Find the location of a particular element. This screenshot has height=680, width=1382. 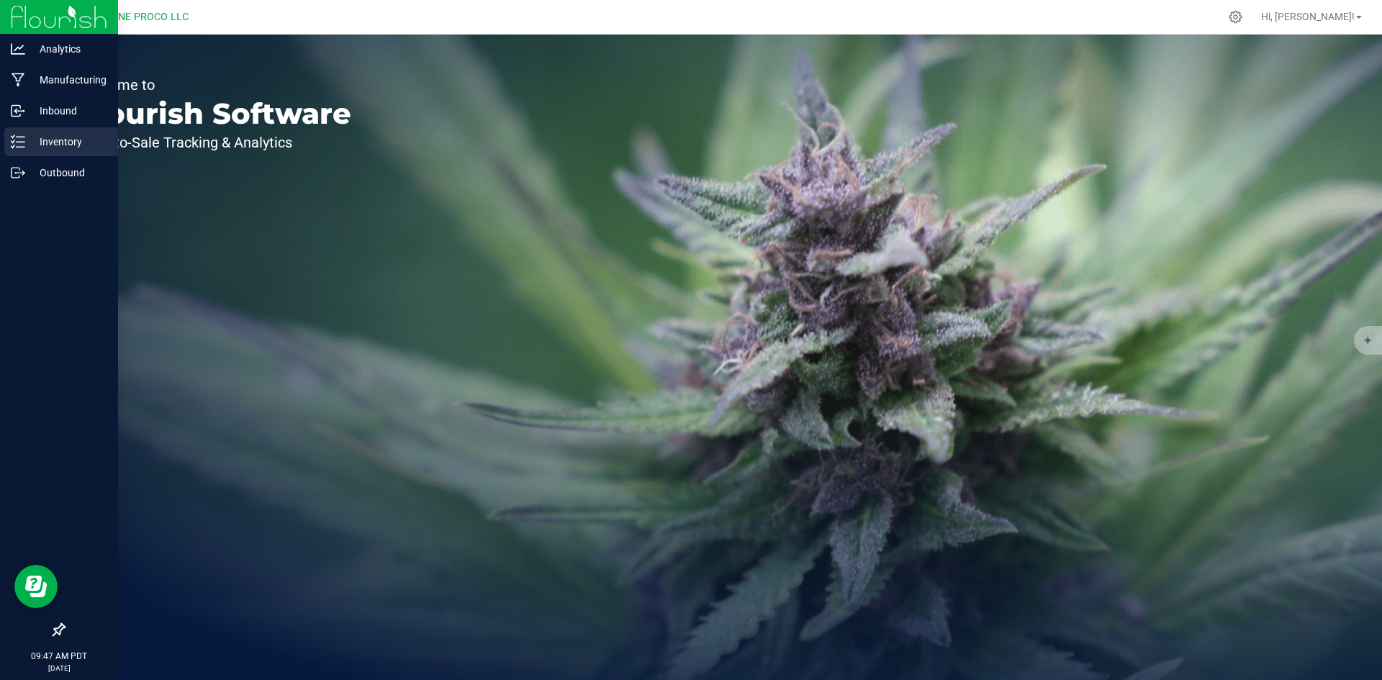

p: Inbound is located at coordinates (68, 111).